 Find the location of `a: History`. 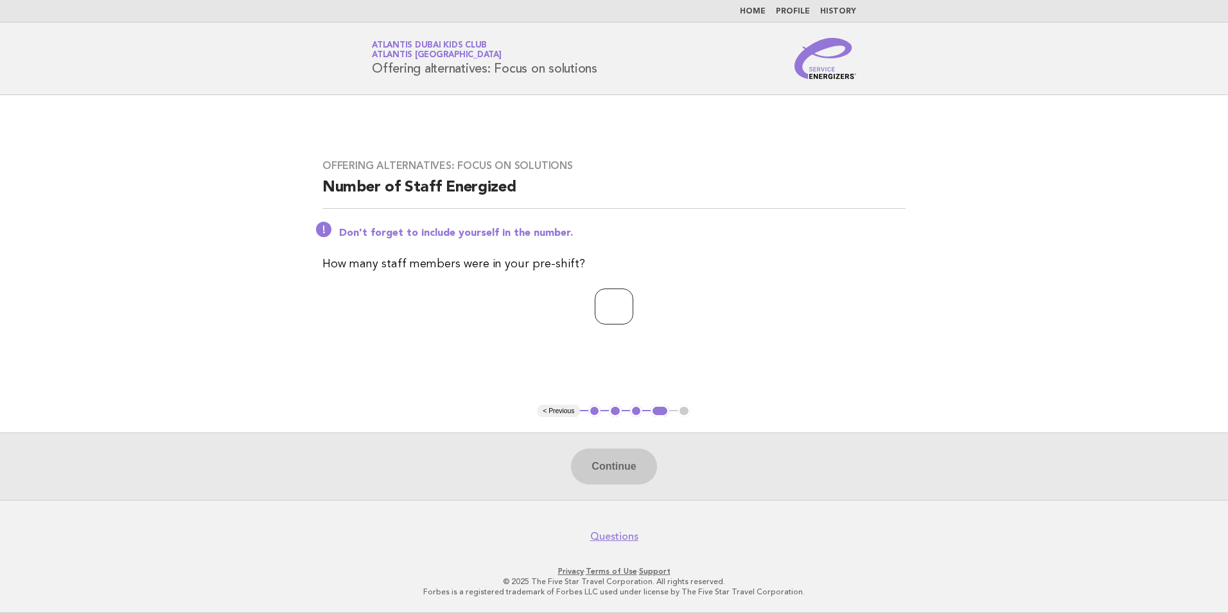

a: History is located at coordinates (838, 12).